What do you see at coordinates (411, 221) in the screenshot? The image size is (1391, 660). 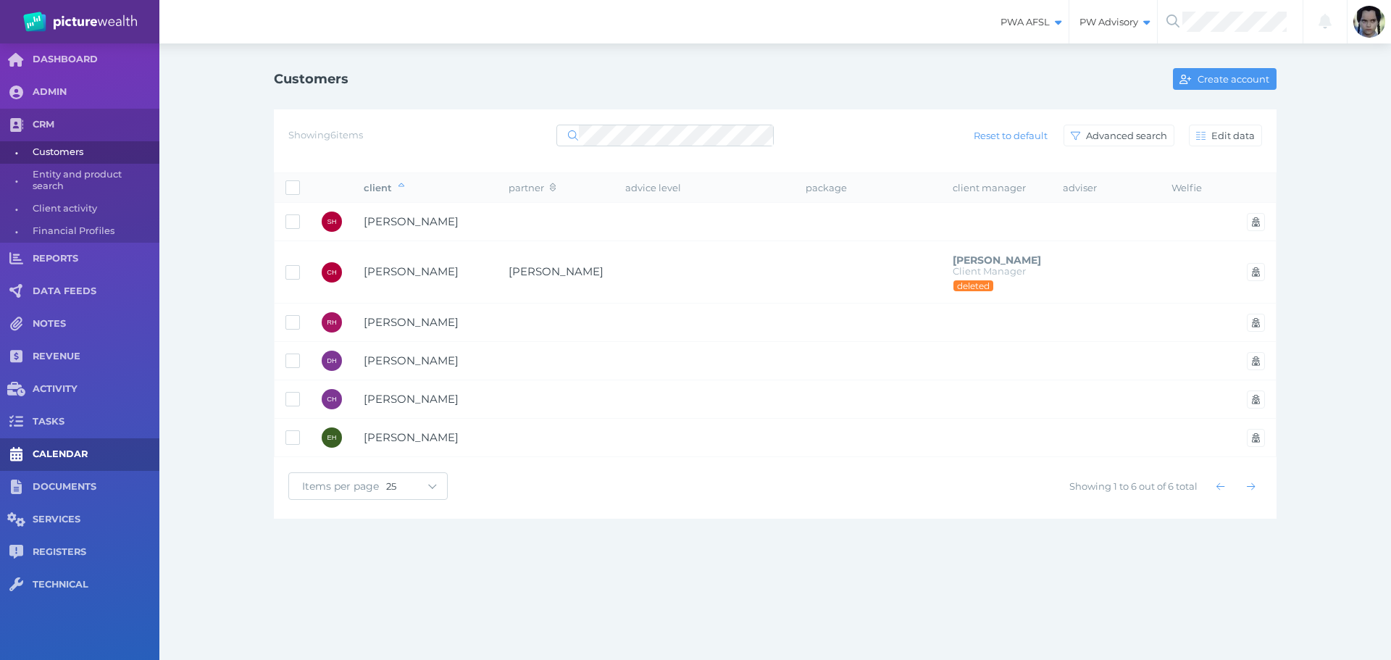 I see `span: Steven Harding` at bounding box center [411, 221].